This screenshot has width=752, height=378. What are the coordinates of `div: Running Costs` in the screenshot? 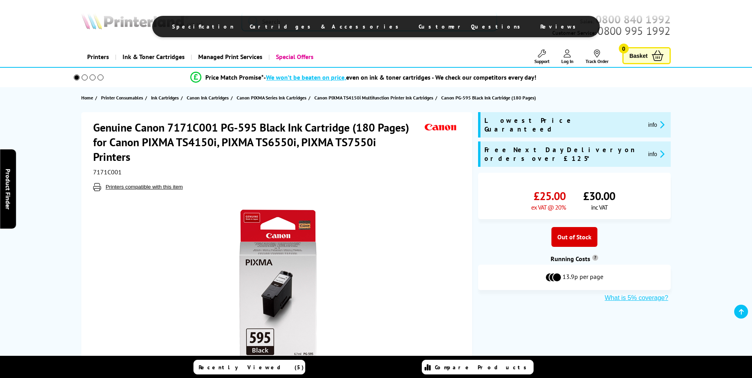 It's located at (574, 259).